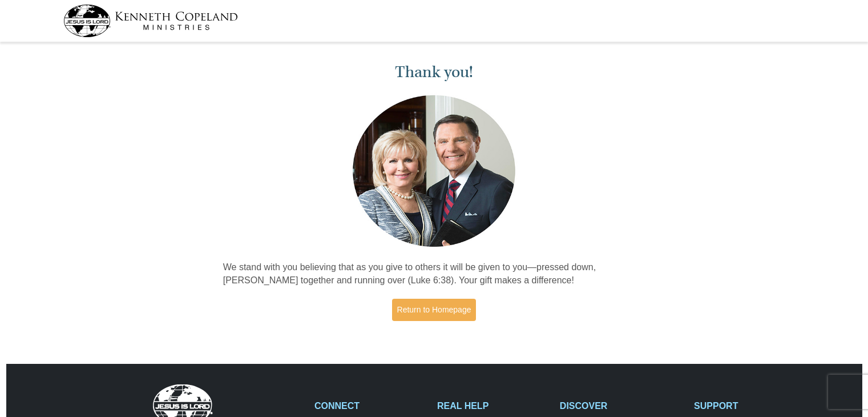  Describe the element at coordinates (370, 405) in the screenshot. I see `h2: CONNECT` at that location.